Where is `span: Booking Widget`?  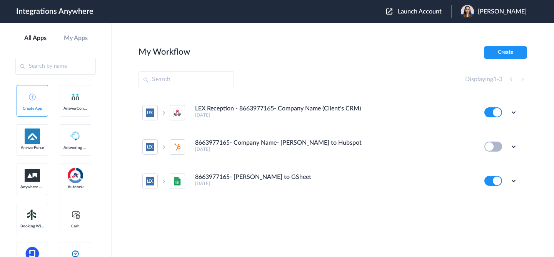 span: Booking Widget is located at coordinates (32, 226).